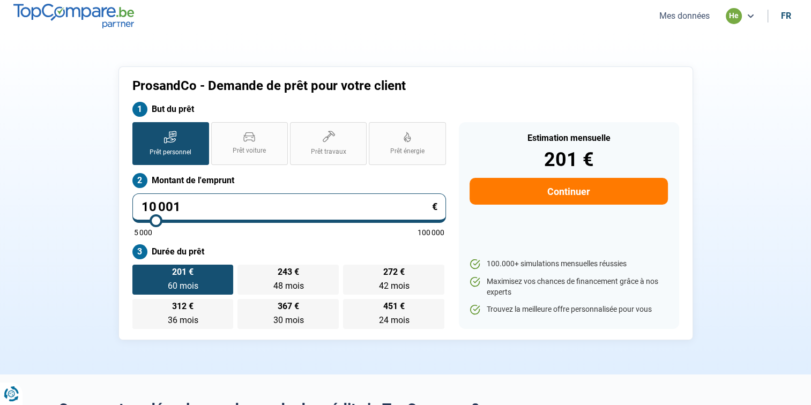 Image resolution: width=811 pixels, height=405 pixels. What do you see at coordinates (431, 233) in the screenshot?
I see `span: 100 000` at bounding box center [431, 233].